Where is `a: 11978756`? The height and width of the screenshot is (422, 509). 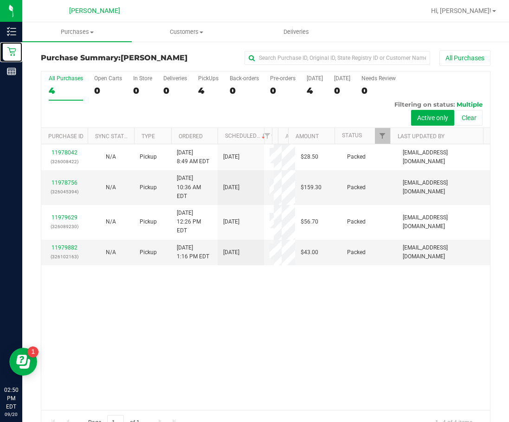 a: 11978756 is located at coordinates (64, 183).